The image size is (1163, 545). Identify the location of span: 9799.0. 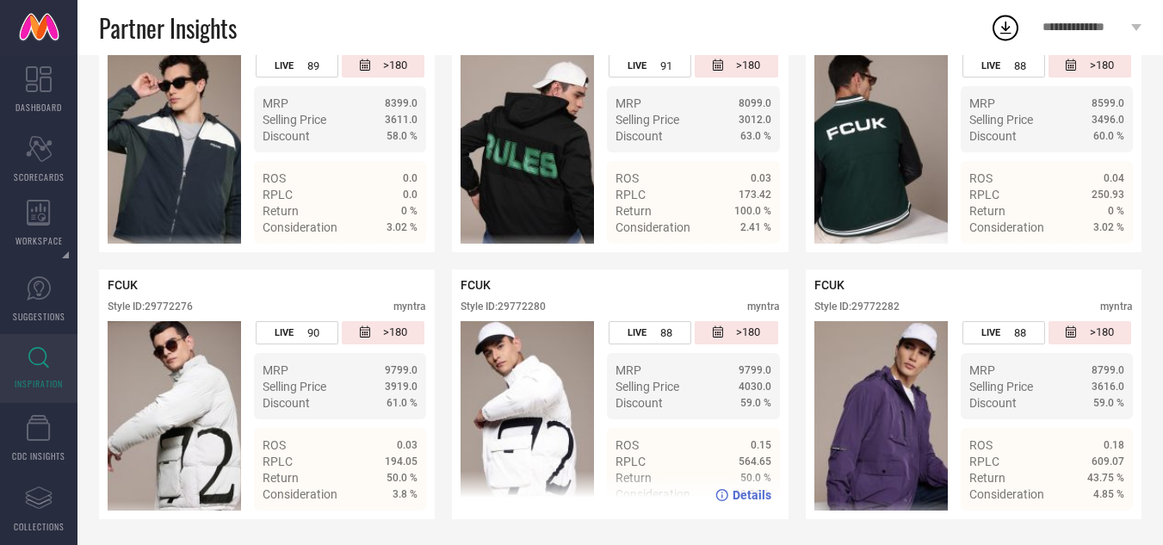
(755, 370).